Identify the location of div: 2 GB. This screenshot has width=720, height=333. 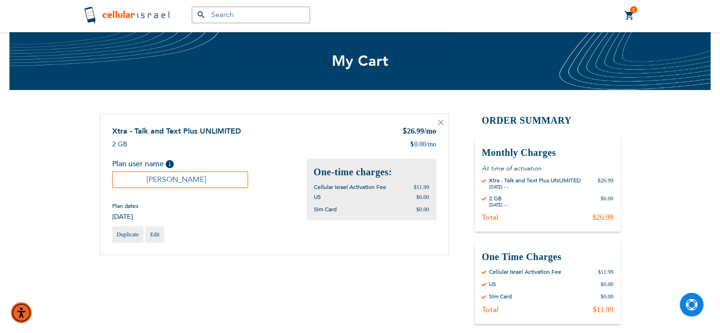
(498, 198).